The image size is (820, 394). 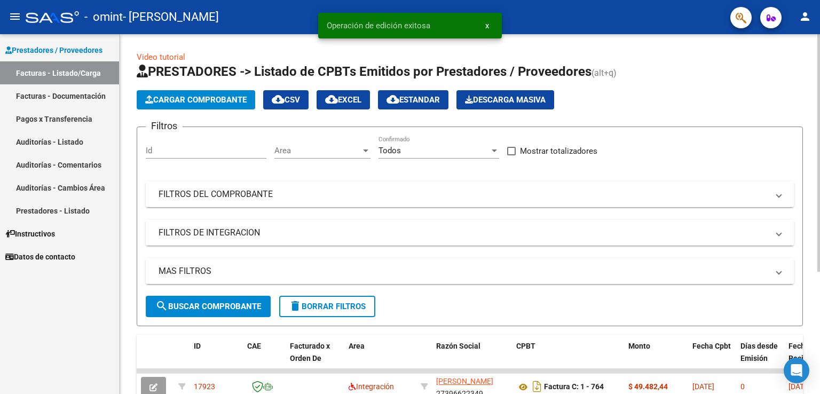 What do you see at coordinates (164, 126) in the screenshot?
I see `h3: Filtros` at bounding box center [164, 126].